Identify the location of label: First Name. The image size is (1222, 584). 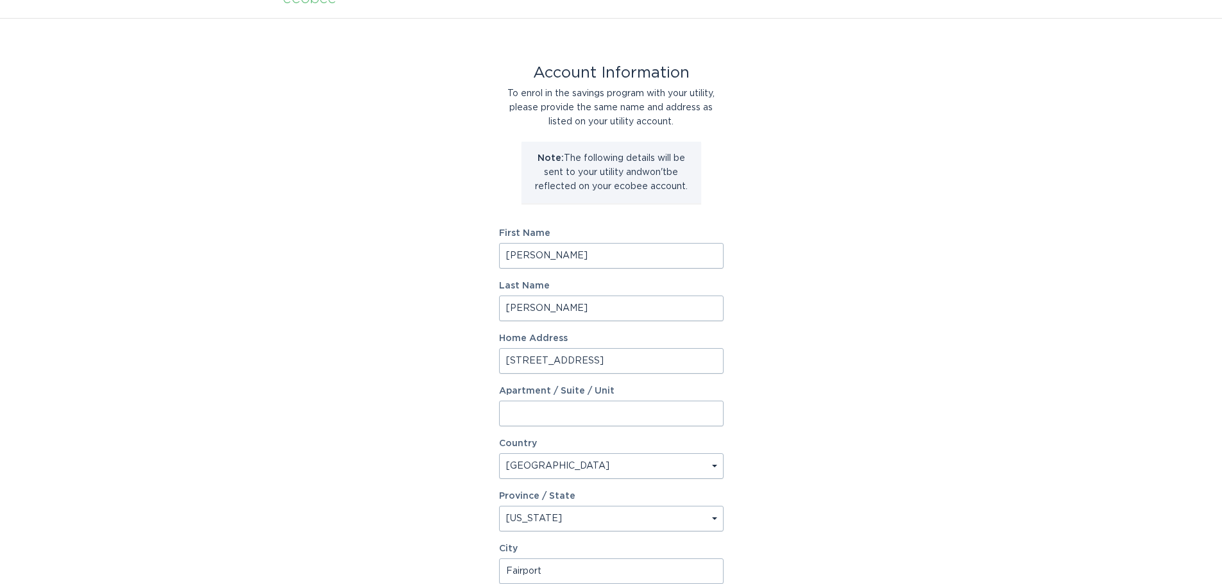
(611, 234).